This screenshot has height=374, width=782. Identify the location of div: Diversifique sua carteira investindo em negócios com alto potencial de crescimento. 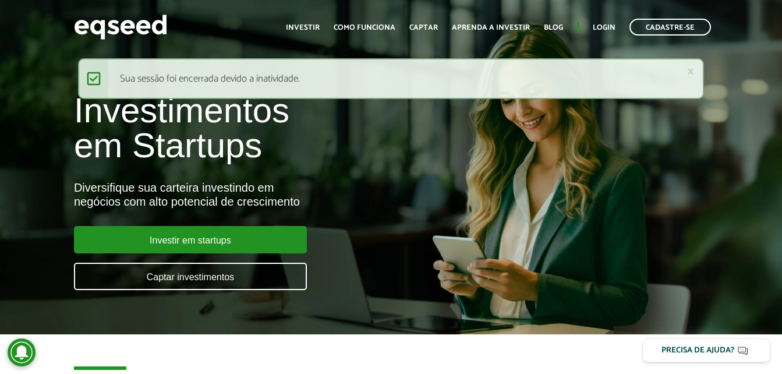
(261, 195).